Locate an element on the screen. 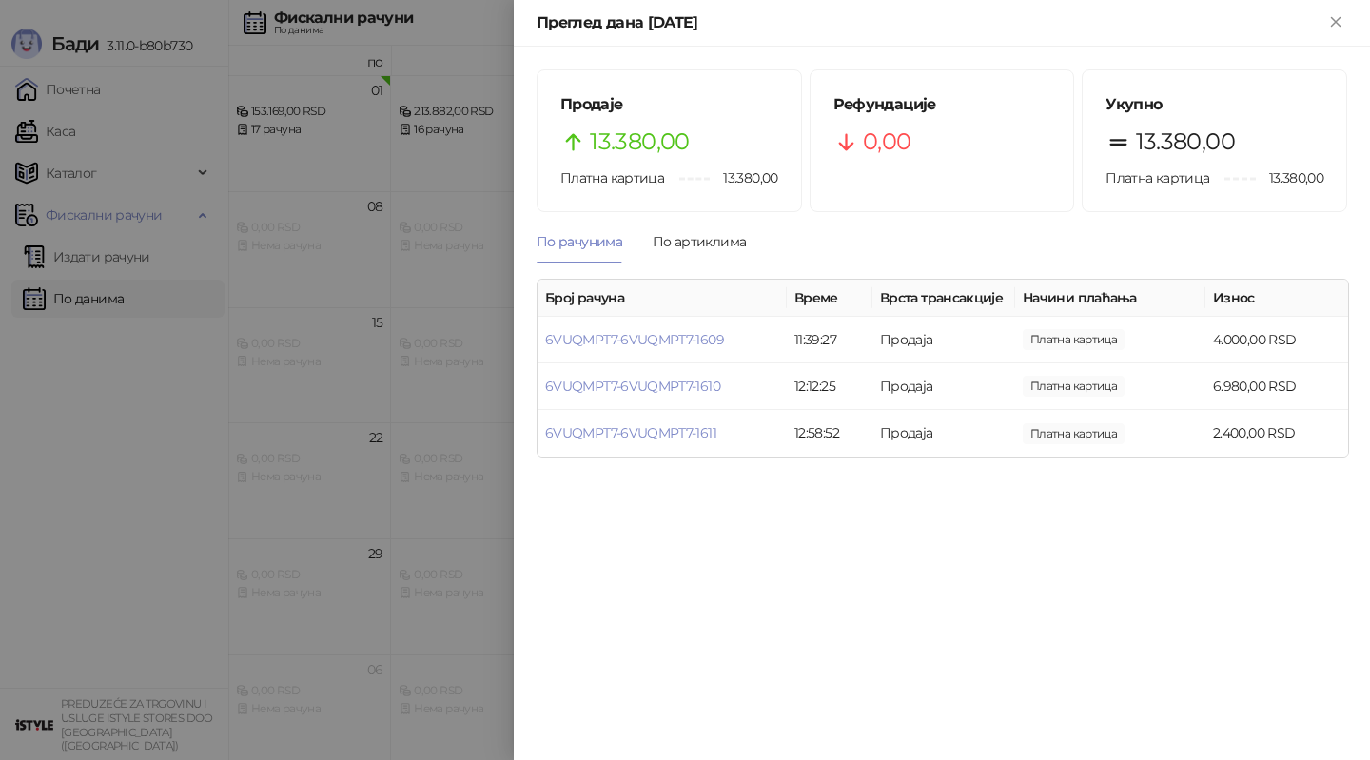 The height and width of the screenshot is (760, 1370). td: 4.000,00 RSD is located at coordinates (1277, 340).